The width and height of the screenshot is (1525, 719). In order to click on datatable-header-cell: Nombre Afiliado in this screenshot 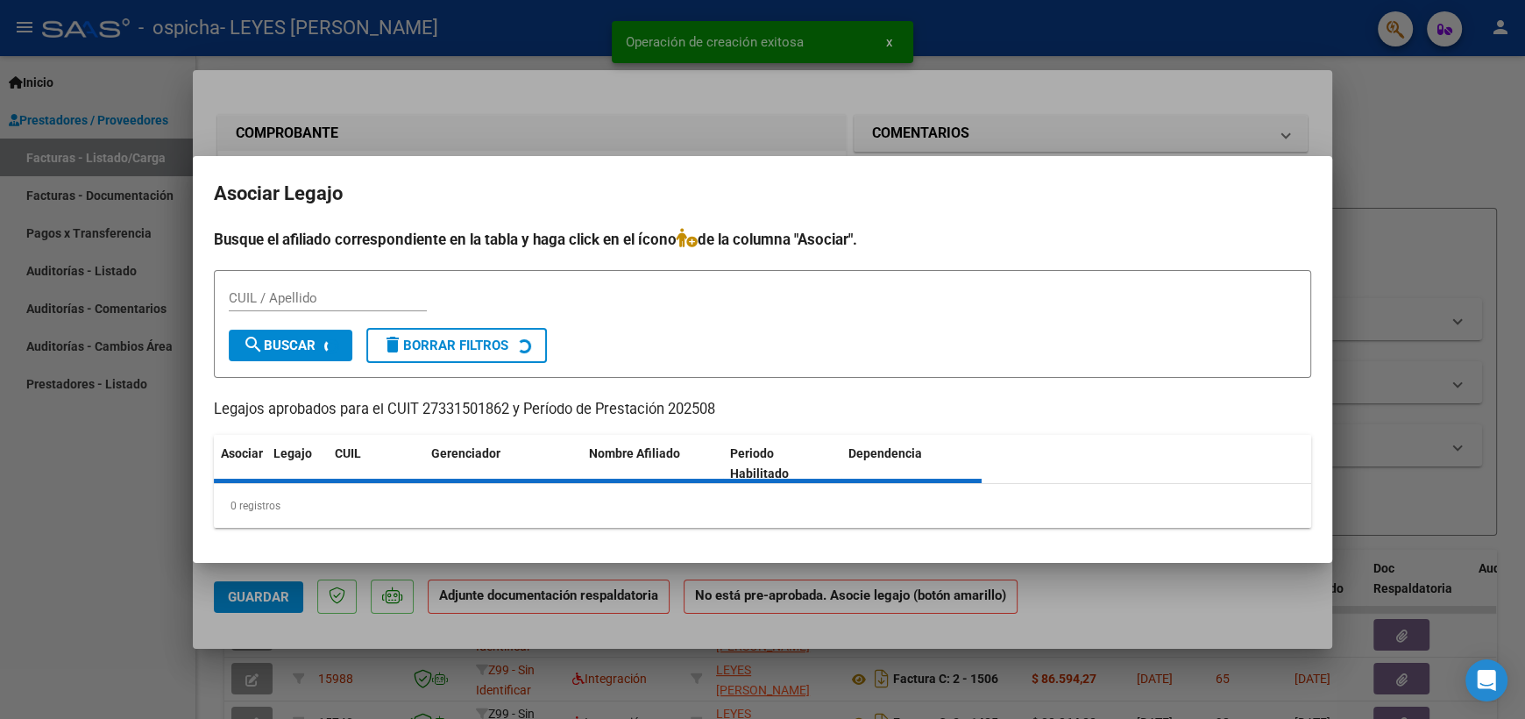, I will do `click(652, 464)`.